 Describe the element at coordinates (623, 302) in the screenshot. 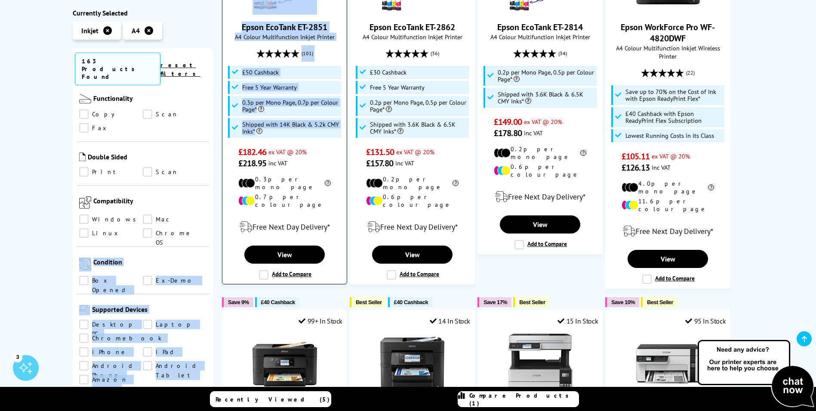

I see `span: Save 10%` at that location.